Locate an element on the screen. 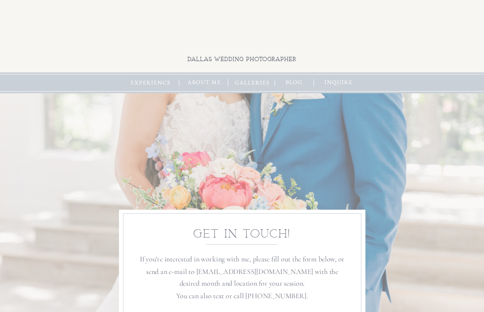  a: about me is located at coordinates (204, 83).